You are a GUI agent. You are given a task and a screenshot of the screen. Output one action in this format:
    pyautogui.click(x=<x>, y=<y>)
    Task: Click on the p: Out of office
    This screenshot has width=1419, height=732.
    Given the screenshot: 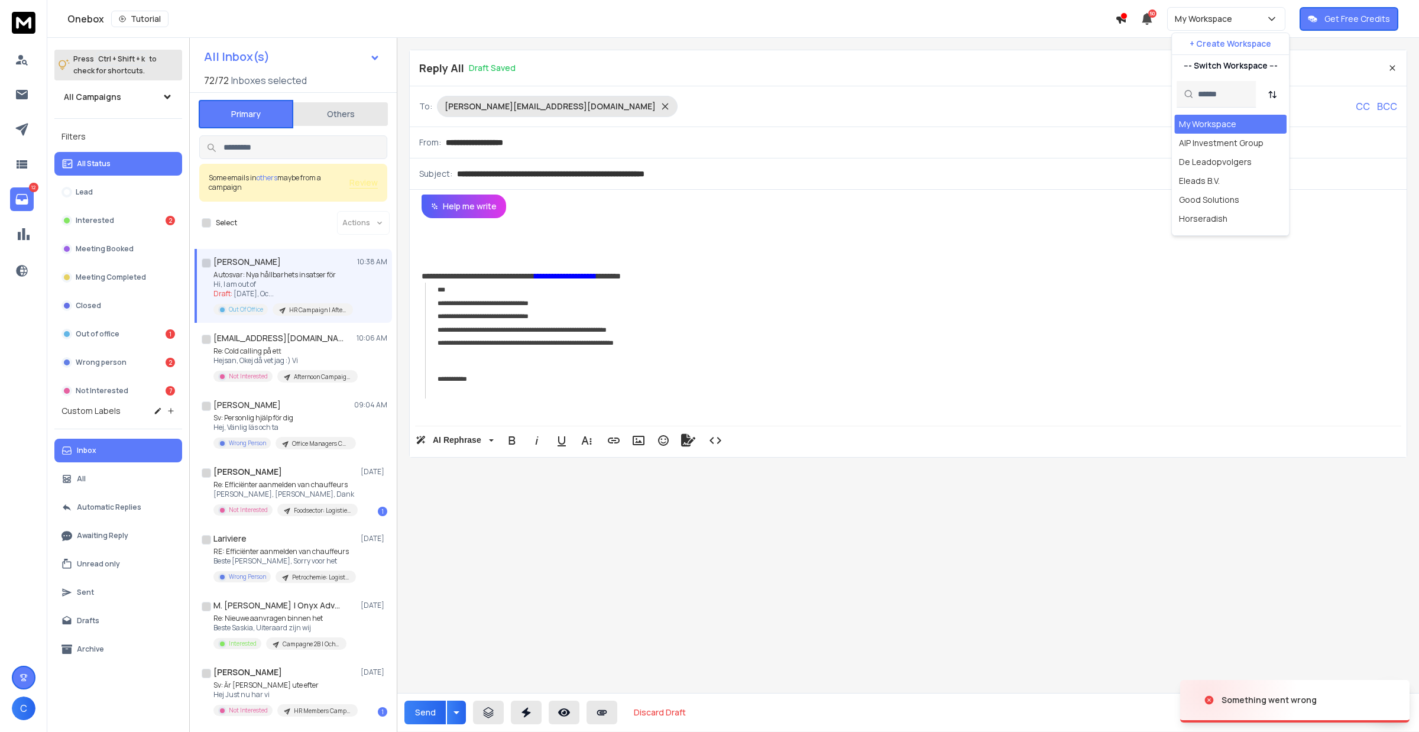 What is the action you would take?
    pyautogui.click(x=98, y=334)
    